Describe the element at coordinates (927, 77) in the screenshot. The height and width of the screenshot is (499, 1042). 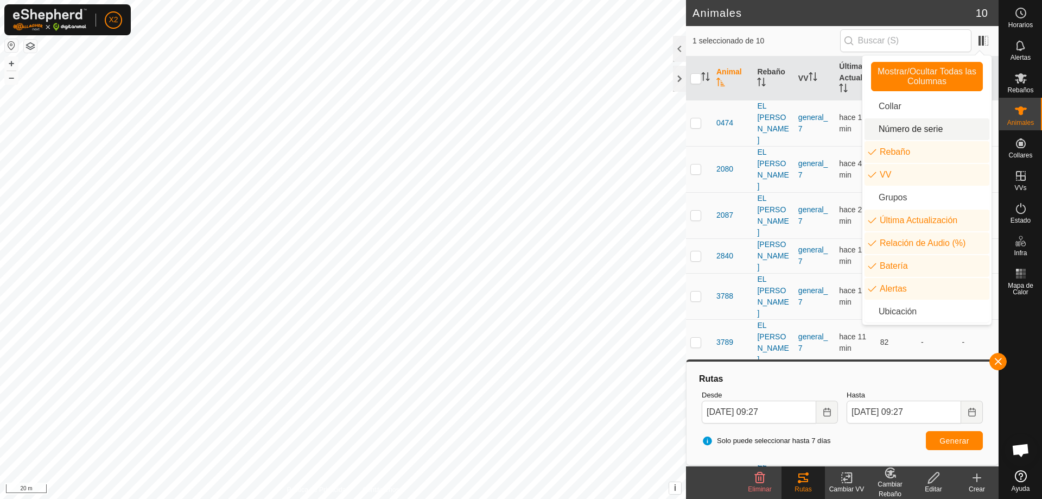
I see `button: Mostrar/Ocultar Todas las Columnas` at that location.